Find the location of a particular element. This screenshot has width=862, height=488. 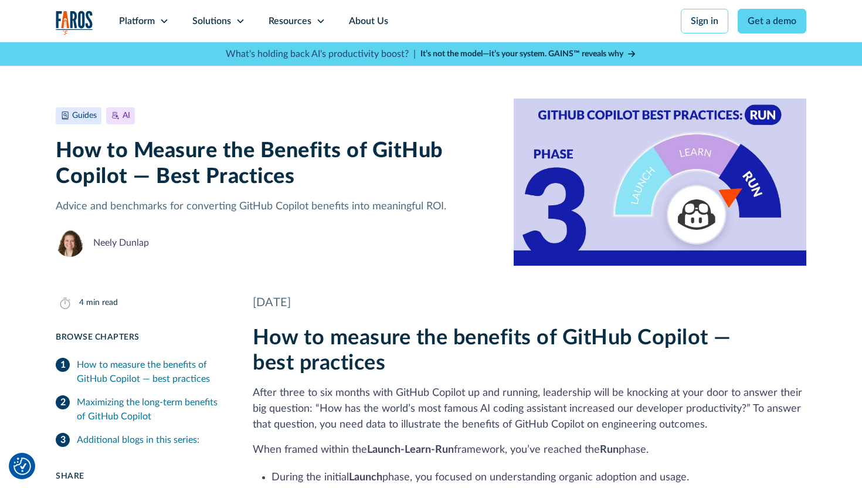

strong: Run is located at coordinates (609, 450).